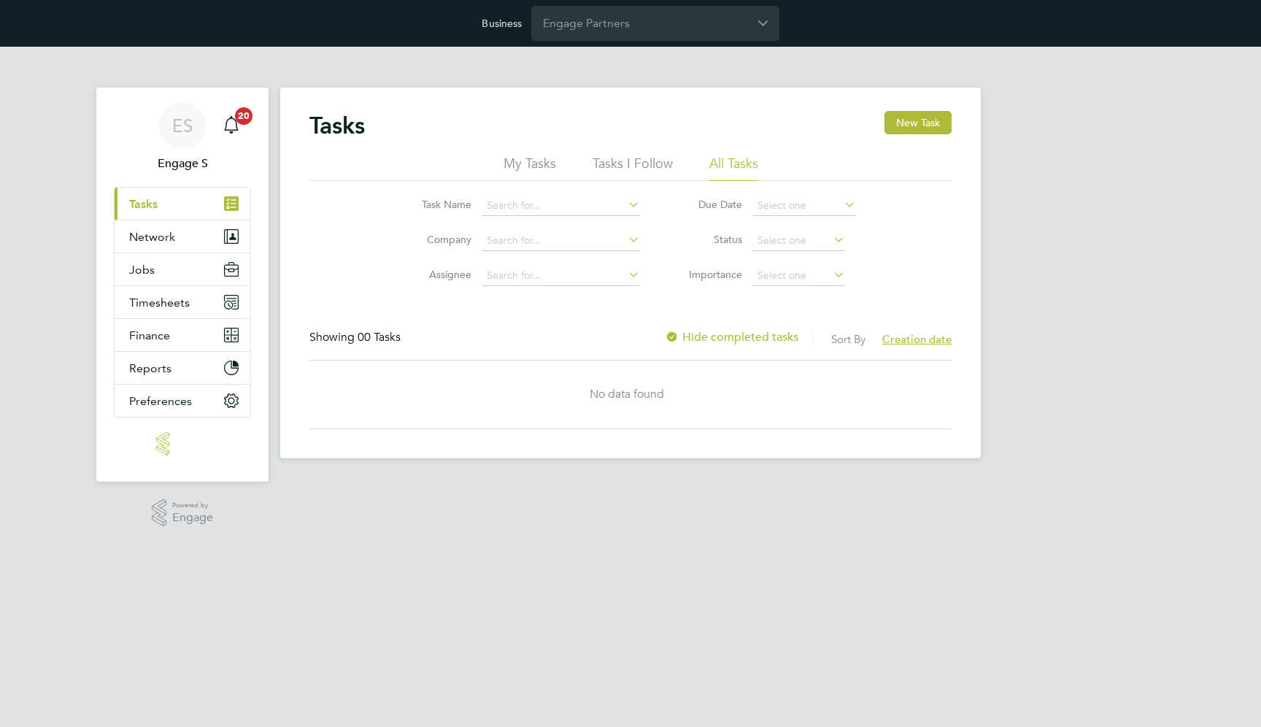  I want to click on img: engage-logo-retina.png, so click(182, 444).